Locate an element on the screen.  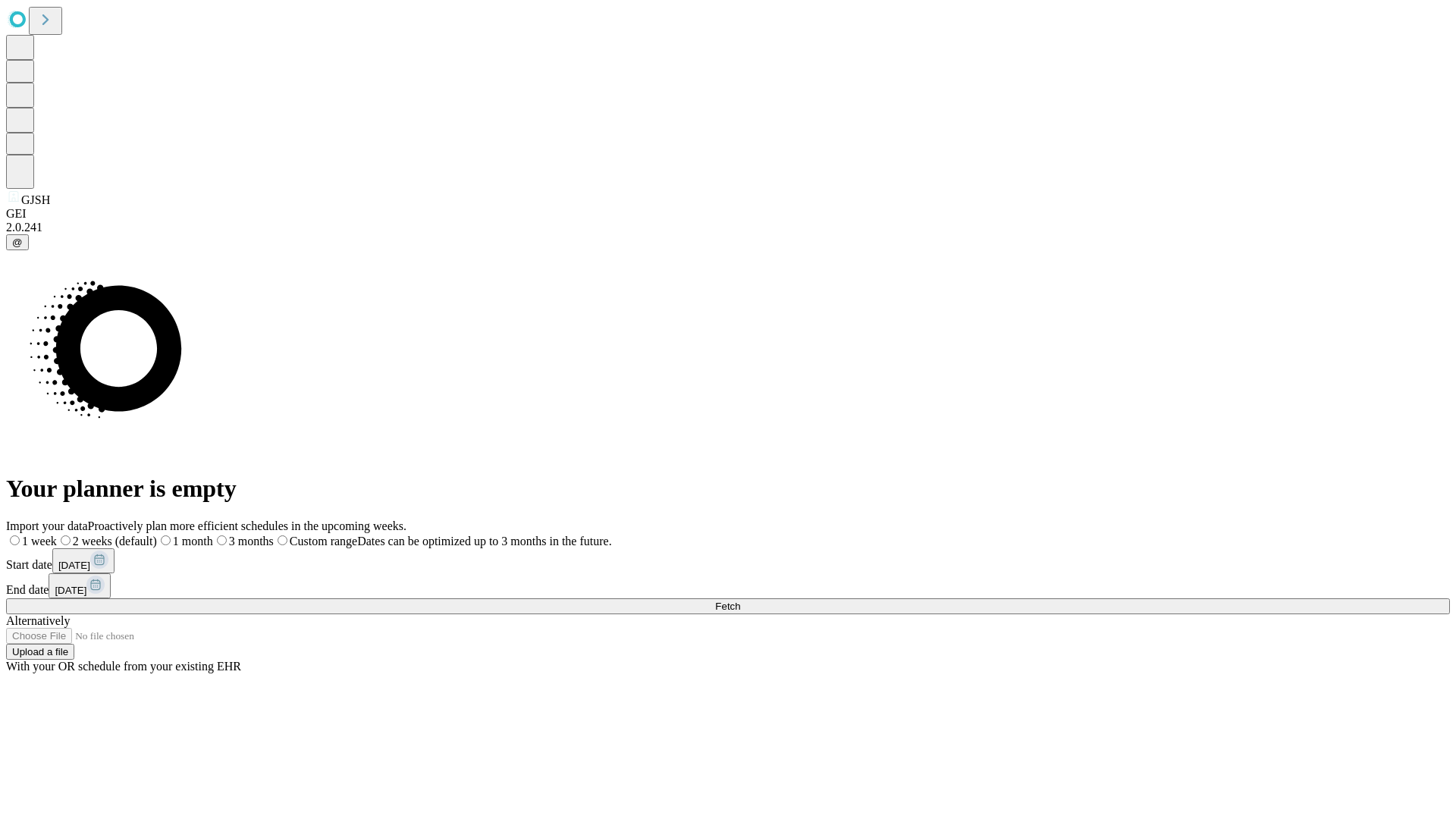
input: Custom rangeDates can be optimized up to 3 months in the future. is located at coordinates (282, 539).